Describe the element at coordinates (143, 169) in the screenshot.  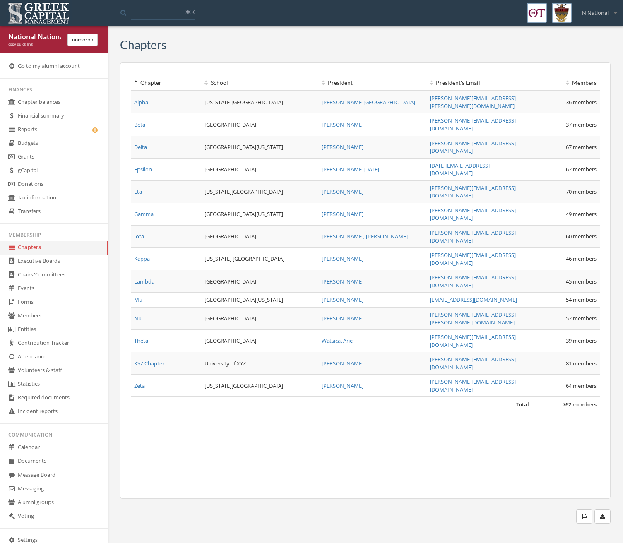
I see `a: Epsilon` at that location.